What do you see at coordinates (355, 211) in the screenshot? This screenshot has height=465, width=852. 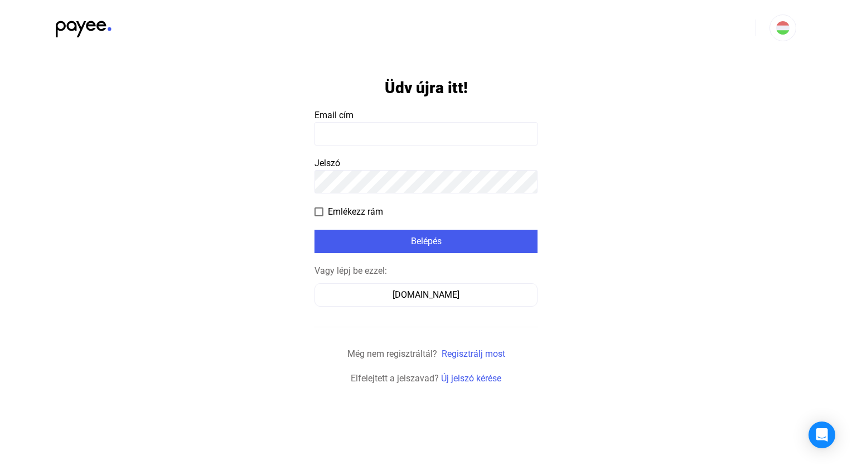 I see `font: Emlékezz rám` at bounding box center [355, 211].